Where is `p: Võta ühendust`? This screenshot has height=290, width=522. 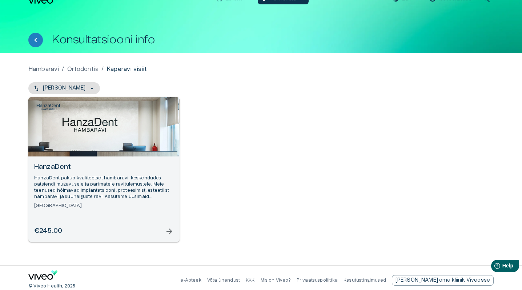
p: Võta ühendust is located at coordinates (224, 280).